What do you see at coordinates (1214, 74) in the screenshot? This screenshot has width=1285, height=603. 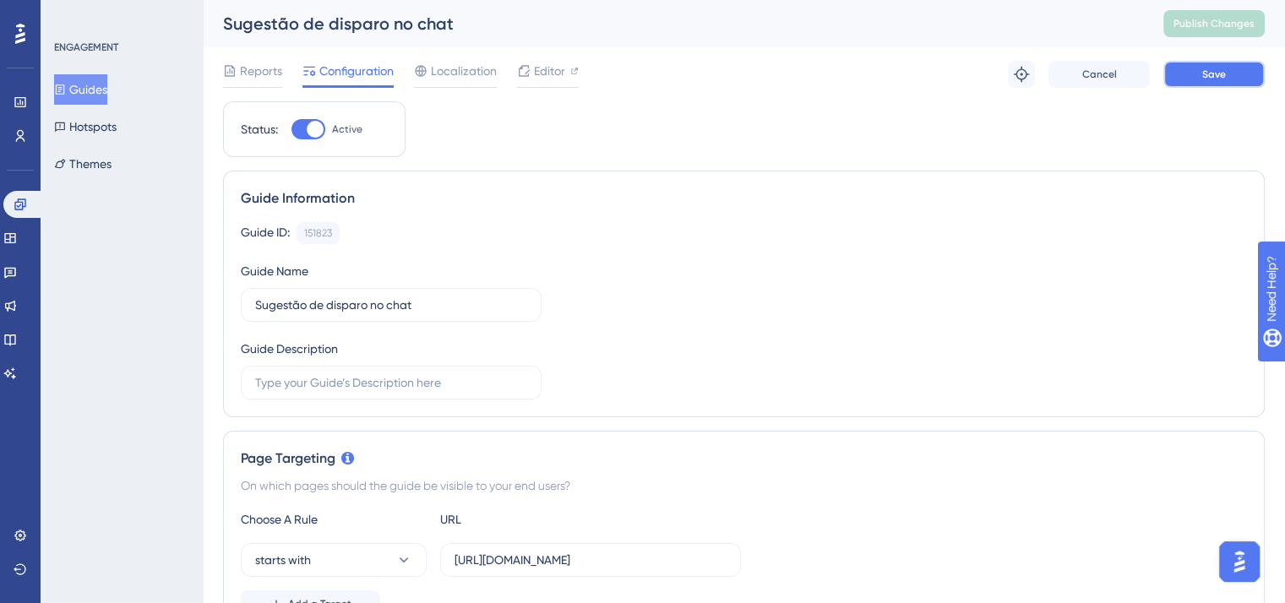 I see `button: Save` at bounding box center [1214, 74].